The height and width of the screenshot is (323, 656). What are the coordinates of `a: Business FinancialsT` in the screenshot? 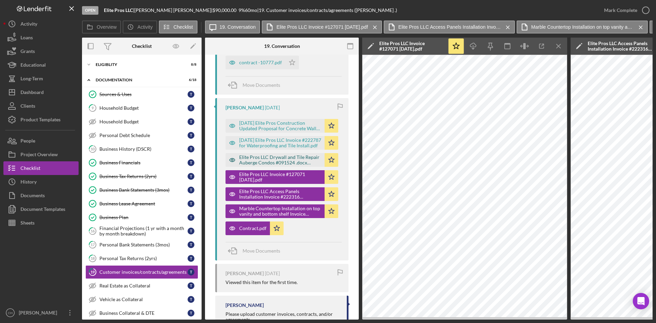 It's located at (142, 163).